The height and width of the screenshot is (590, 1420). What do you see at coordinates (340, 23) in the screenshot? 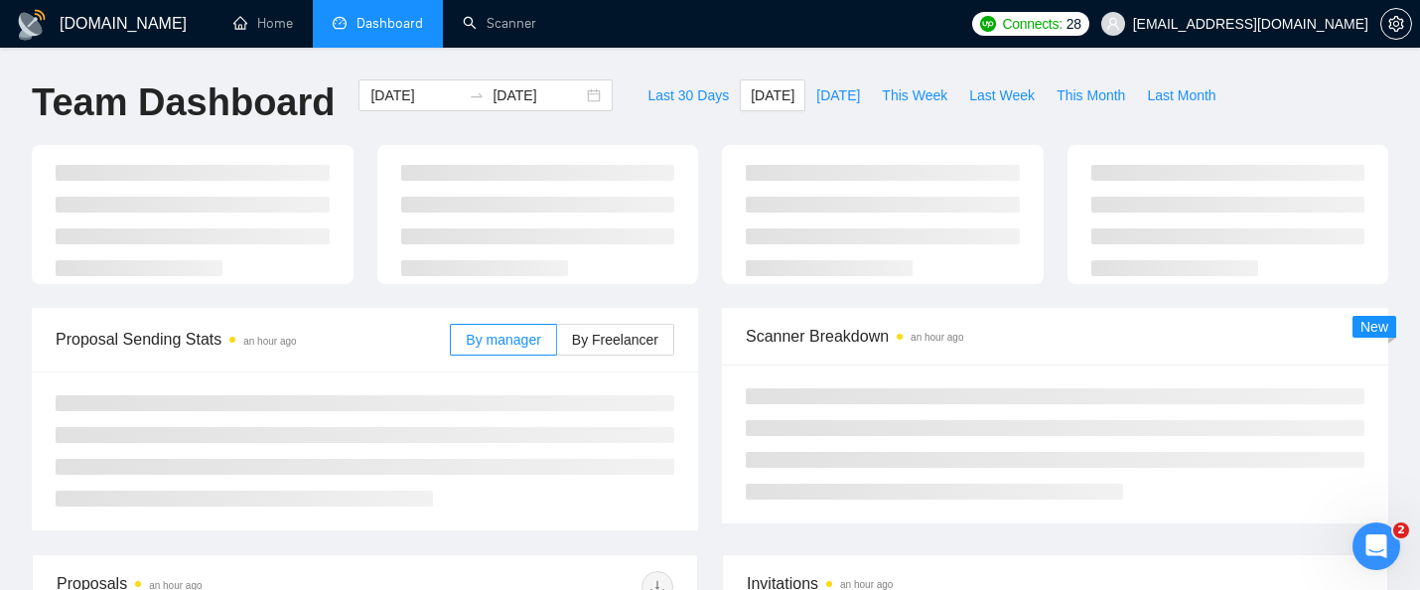
I see `span: dashboard` at bounding box center [340, 23].